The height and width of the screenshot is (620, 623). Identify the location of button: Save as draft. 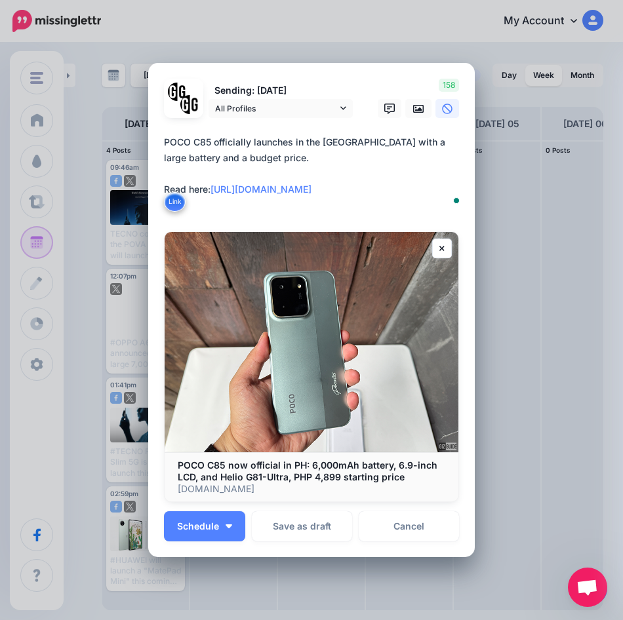
(301, 526).